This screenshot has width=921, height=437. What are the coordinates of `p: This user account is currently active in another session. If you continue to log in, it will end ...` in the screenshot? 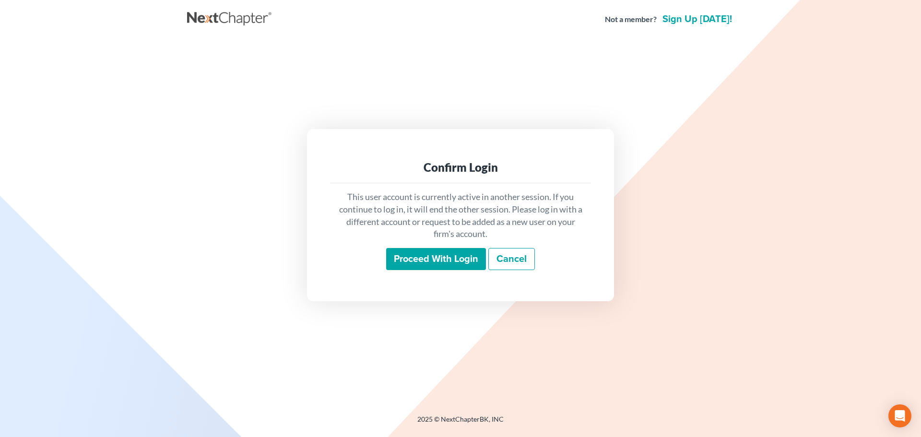 It's located at (460, 215).